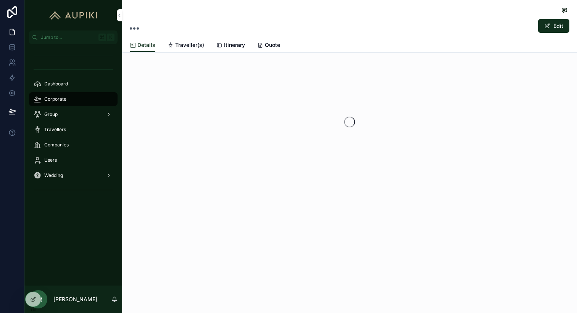 This screenshot has width=577, height=313. What do you see at coordinates (73, 115) in the screenshot?
I see `a: Group` at bounding box center [73, 115].